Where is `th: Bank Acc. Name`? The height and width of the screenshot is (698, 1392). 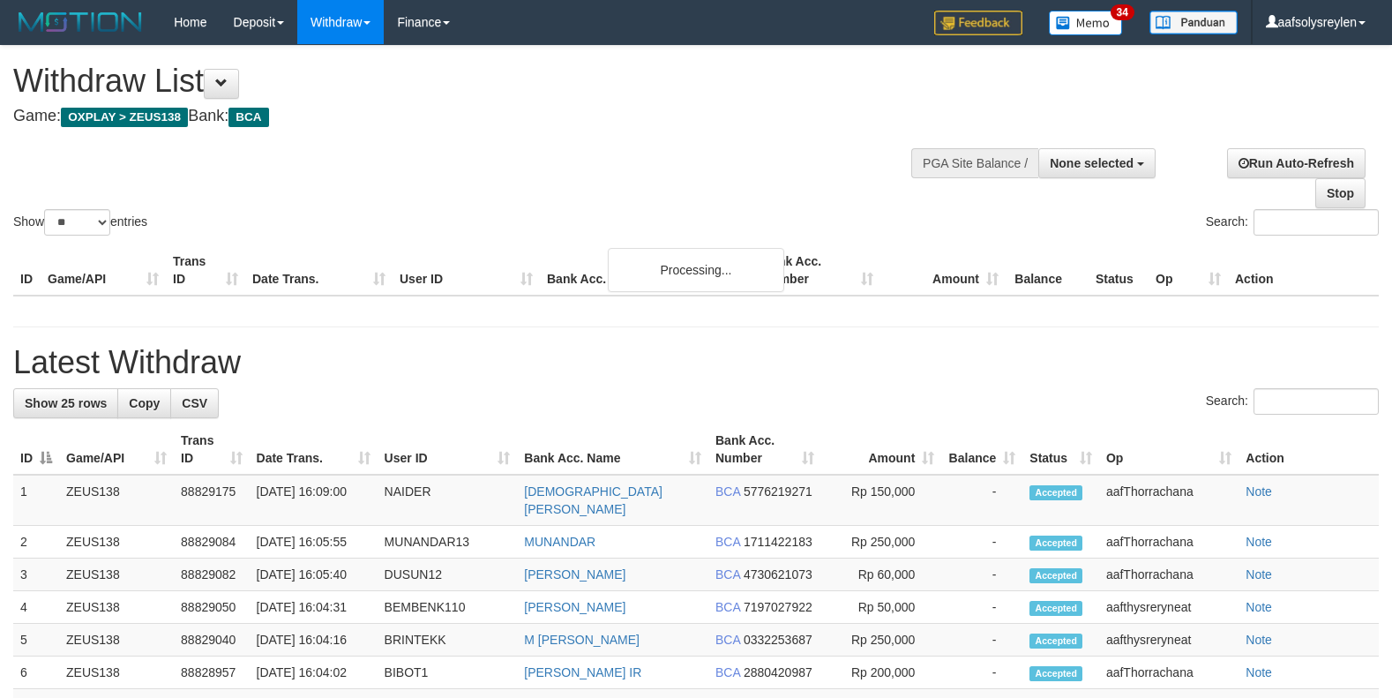 th: Bank Acc. Name is located at coordinates (647, 270).